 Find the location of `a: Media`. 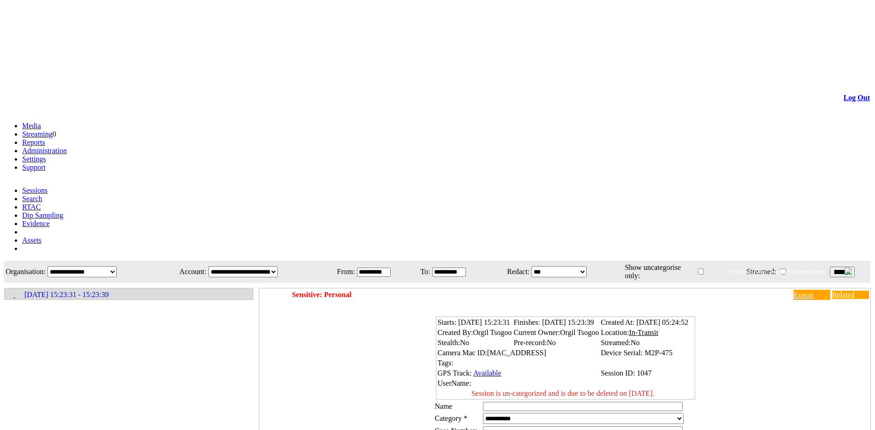

a: Media is located at coordinates (31, 126).